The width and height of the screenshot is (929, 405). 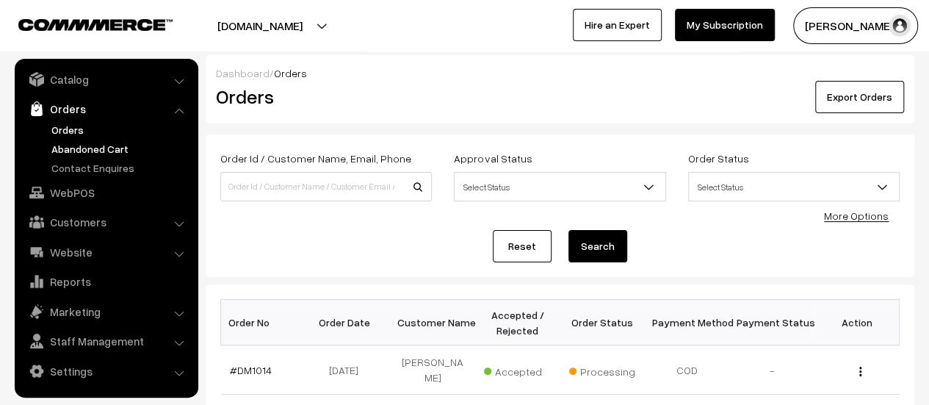 I want to click on th: Action, so click(x=857, y=323).